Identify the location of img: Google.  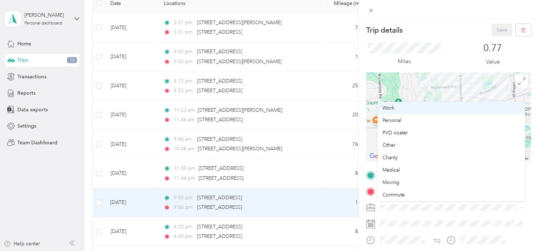
(379, 156).